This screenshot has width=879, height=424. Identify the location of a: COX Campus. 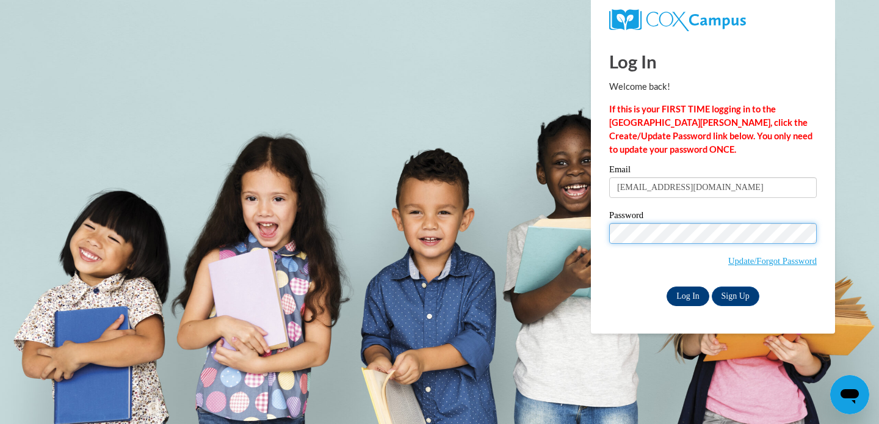
(713, 20).